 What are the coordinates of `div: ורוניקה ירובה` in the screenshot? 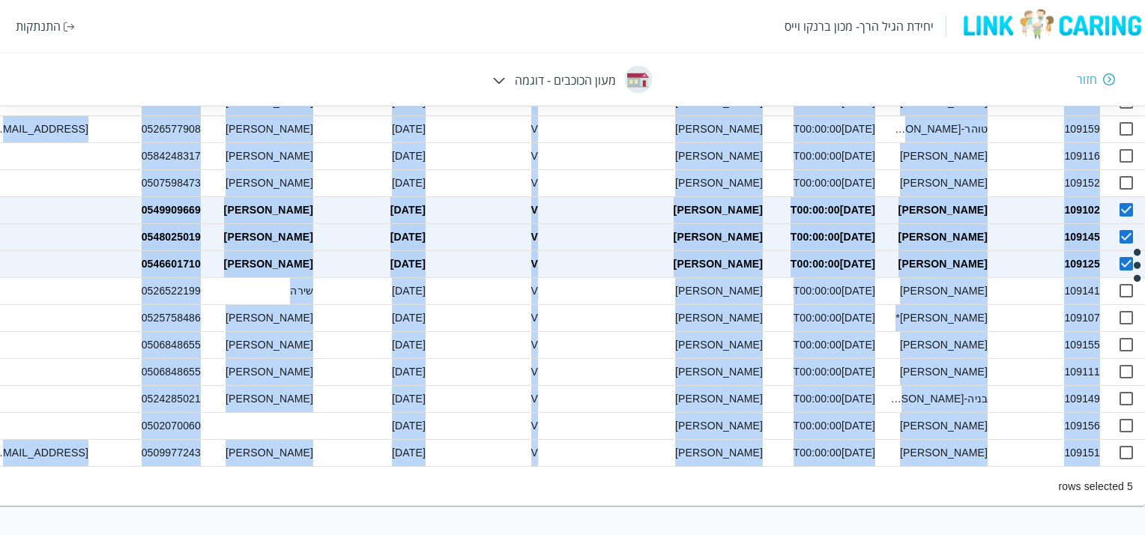 It's located at (714, 372).